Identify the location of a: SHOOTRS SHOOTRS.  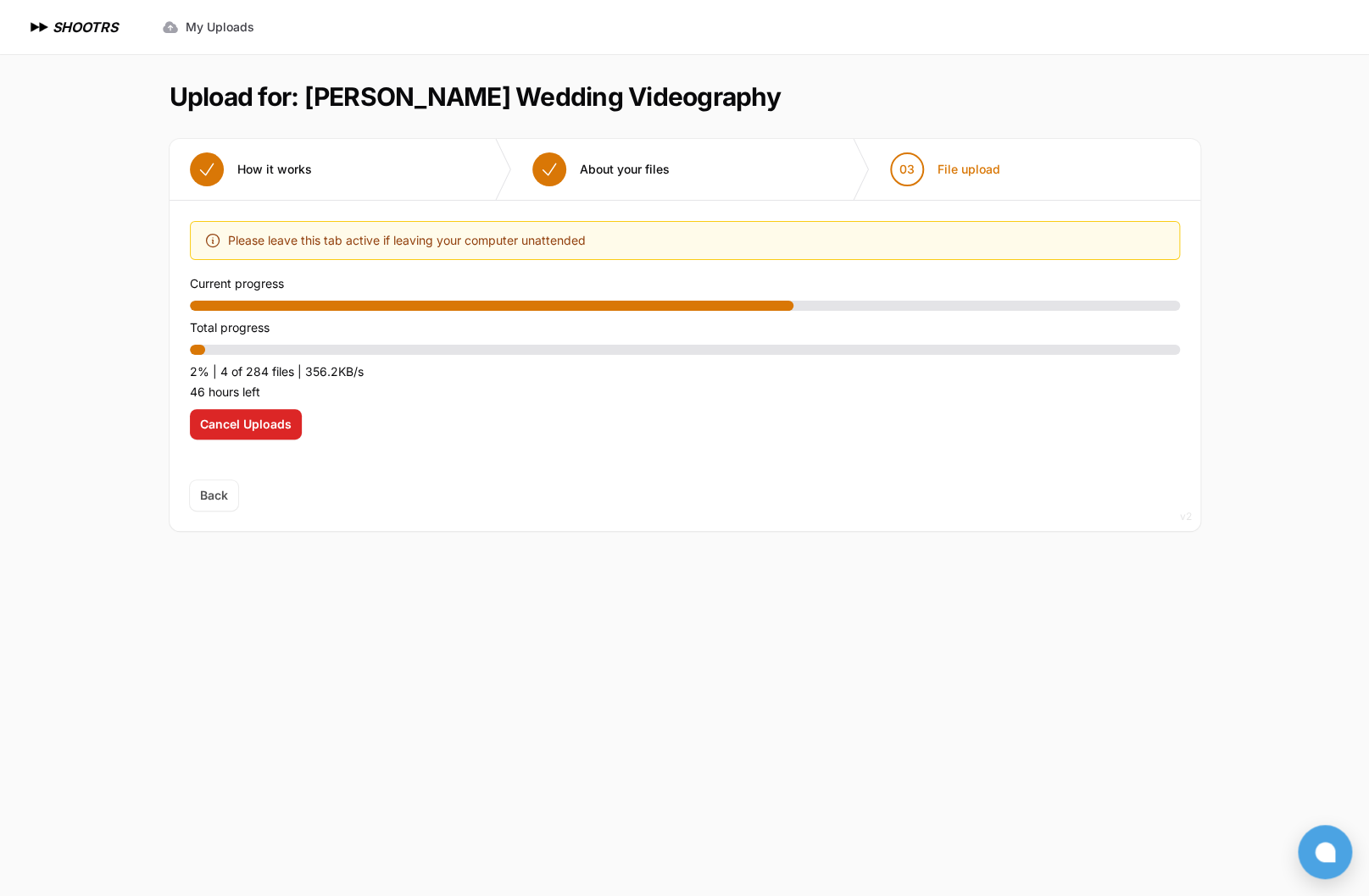
(72, 27).